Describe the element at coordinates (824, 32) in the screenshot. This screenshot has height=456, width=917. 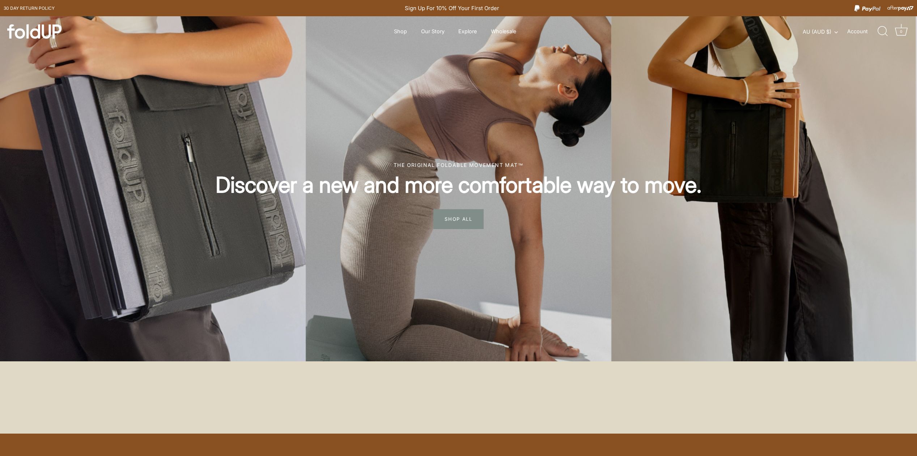
I see `button: AU (AUD $)` at that location.